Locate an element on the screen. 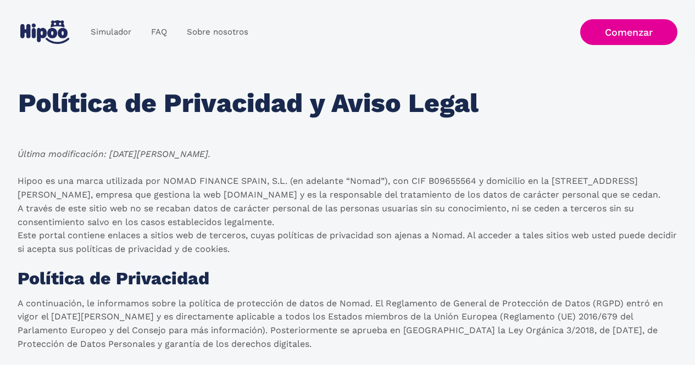  a: Sobre nosotros is located at coordinates (217, 32).